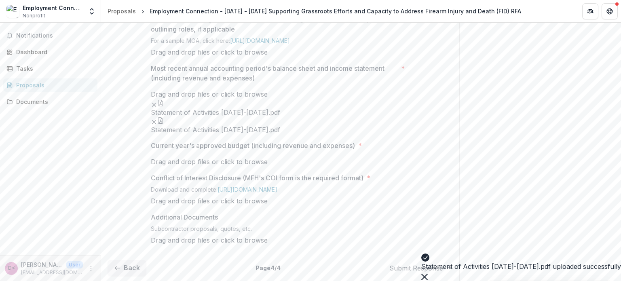  I want to click on button: Submit Response, so click(421, 268).